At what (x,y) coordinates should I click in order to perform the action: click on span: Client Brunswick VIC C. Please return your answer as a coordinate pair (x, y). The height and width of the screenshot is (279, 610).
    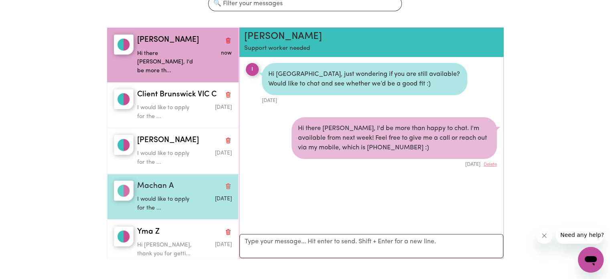
    Looking at the image, I should click on (177, 95).